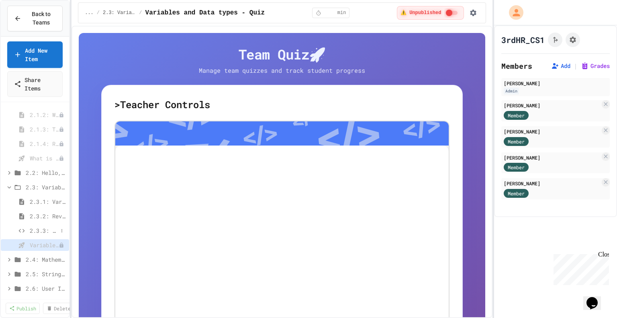 This screenshot has height=318, width=617. I want to click on span: 2.4: Mathematical Operators, so click(46, 259).